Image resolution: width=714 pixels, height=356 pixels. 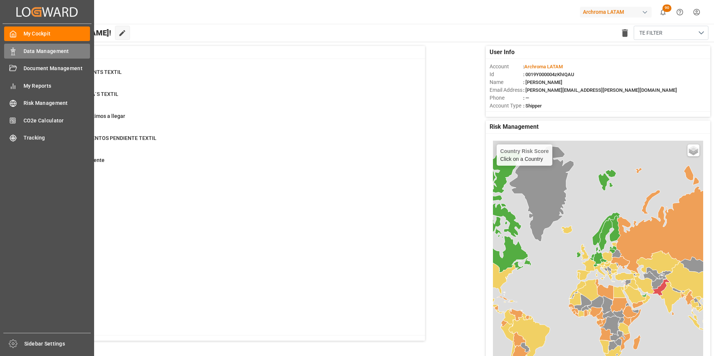 What do you see at coordinates (57, 344) in the screenshot?
I see `span: Sidebar Settings` at bounding box center [57, 344].